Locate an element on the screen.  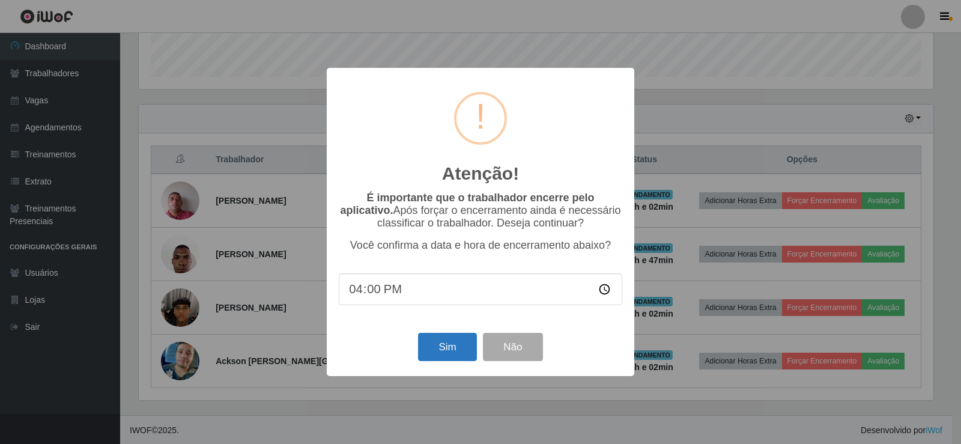
h2: Atenção! is located at coordinates (481, 174).